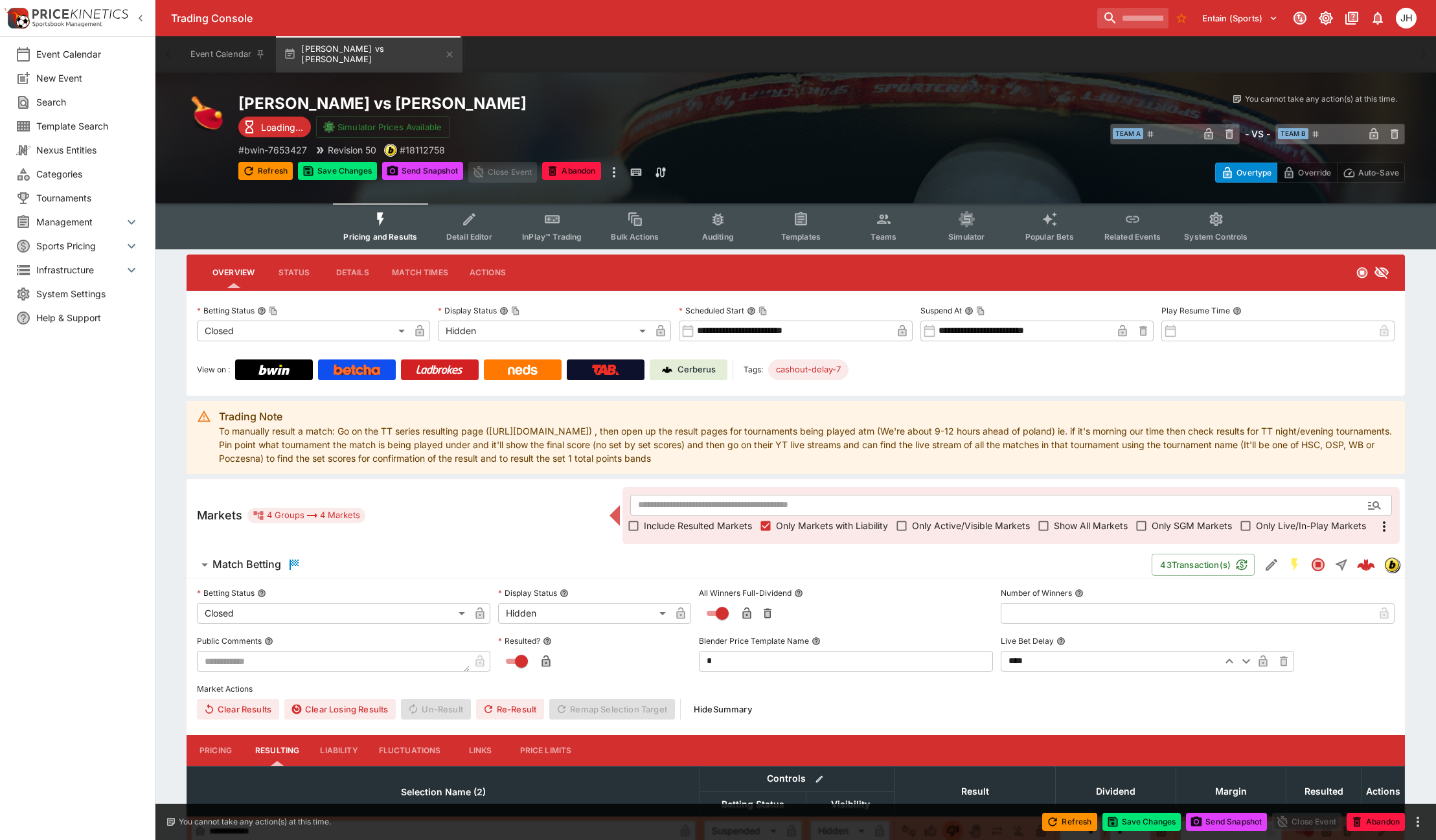 Image resolution: width=1436 pixels, height=840 pixels. I want to click on span: Team B, so click(1292, 134).